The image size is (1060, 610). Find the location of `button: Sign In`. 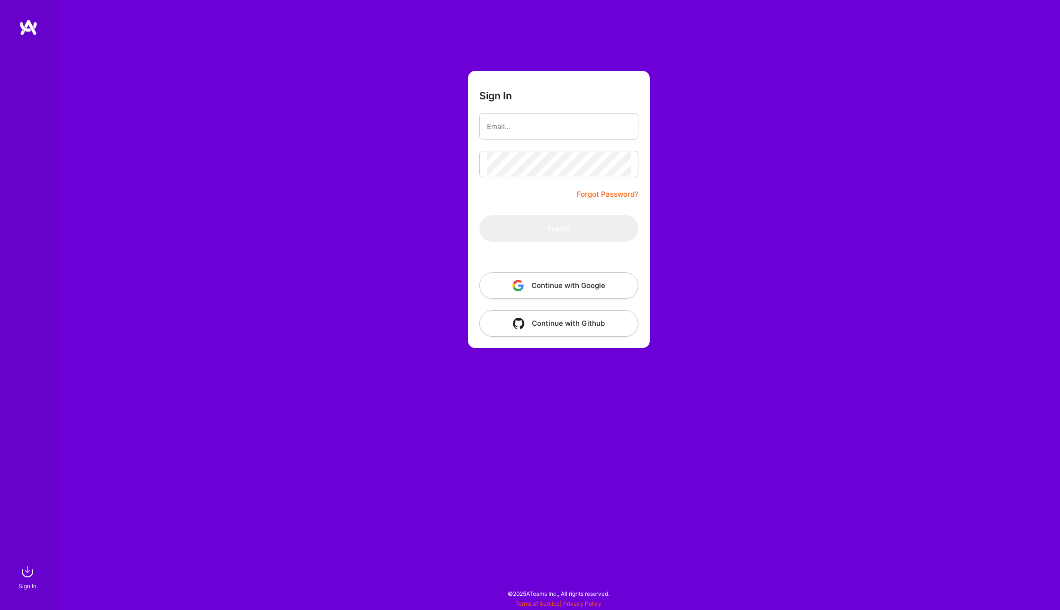

button: Sign In is located at coordinates (559, 228).